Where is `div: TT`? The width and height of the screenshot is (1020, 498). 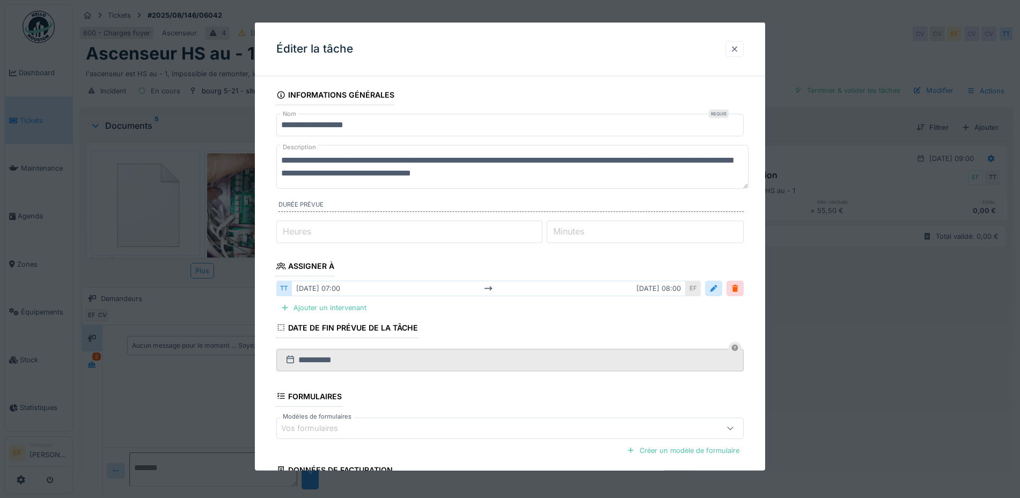
div: TT is located at coordinates (284, 288).